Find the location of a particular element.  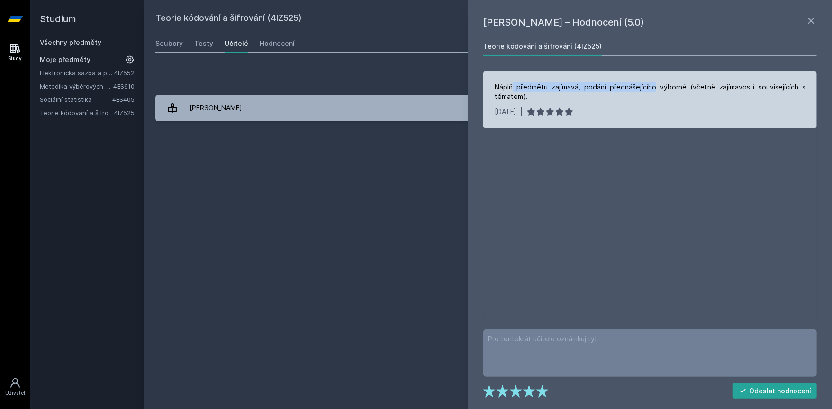

a: Study is located at coordinates (15, 52).